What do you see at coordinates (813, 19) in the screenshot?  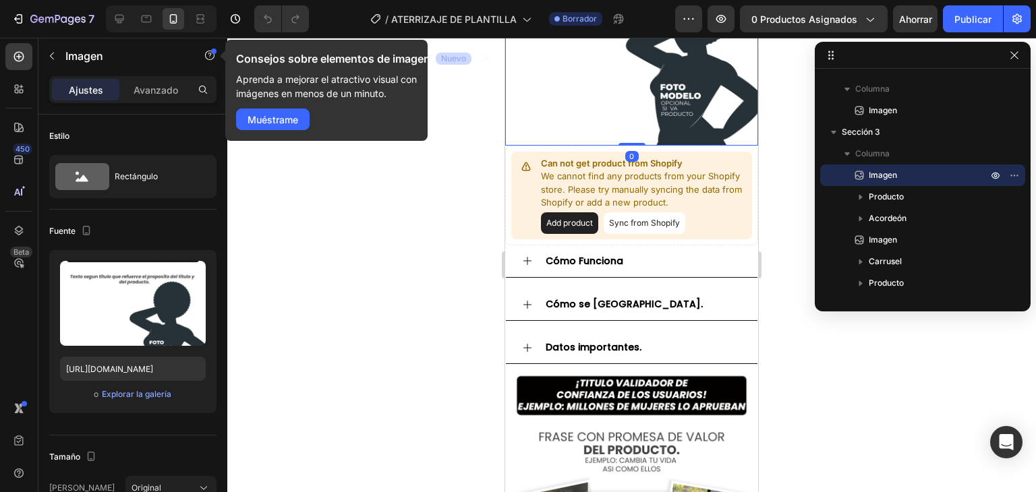 I see `button: 0 productos asignados` at bounding box center [813, 19].